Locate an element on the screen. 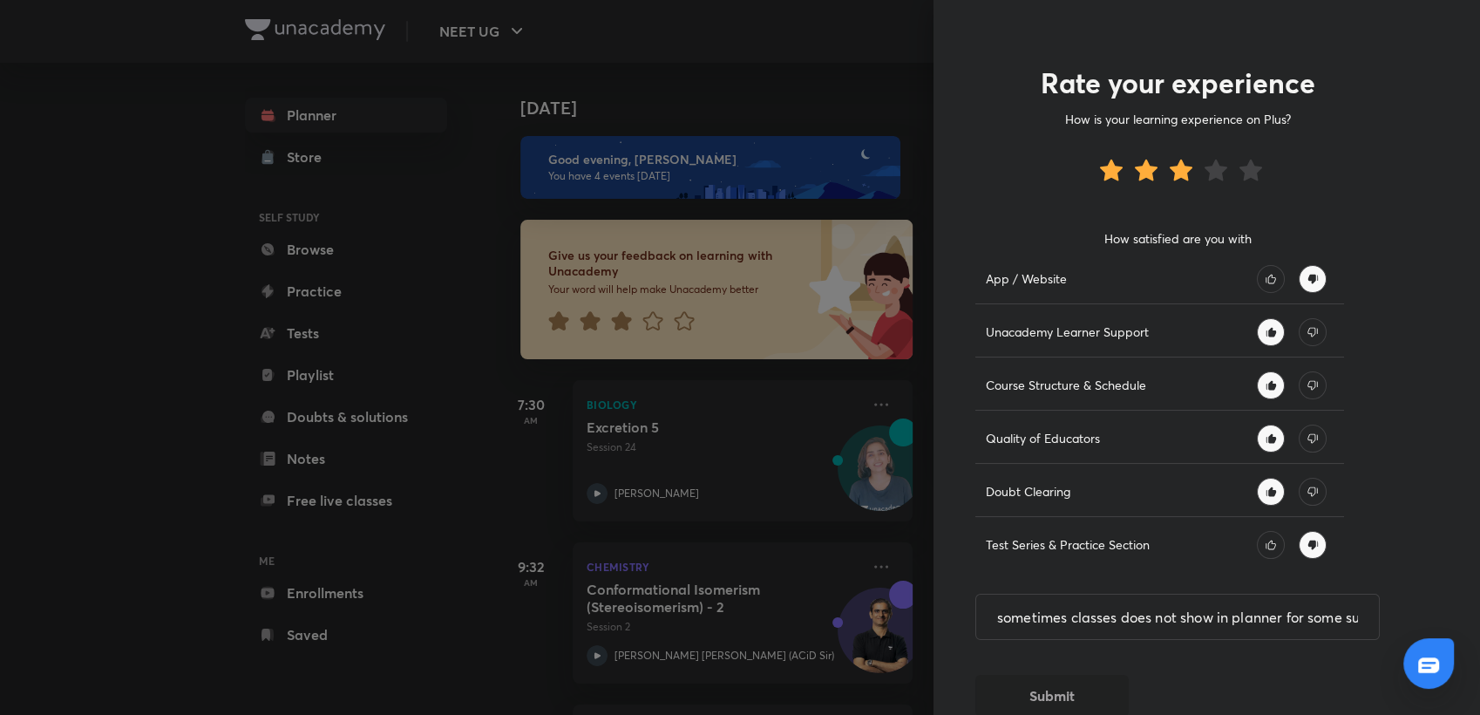  p: Doubt Clearing is located at coordinates (1028, 491).